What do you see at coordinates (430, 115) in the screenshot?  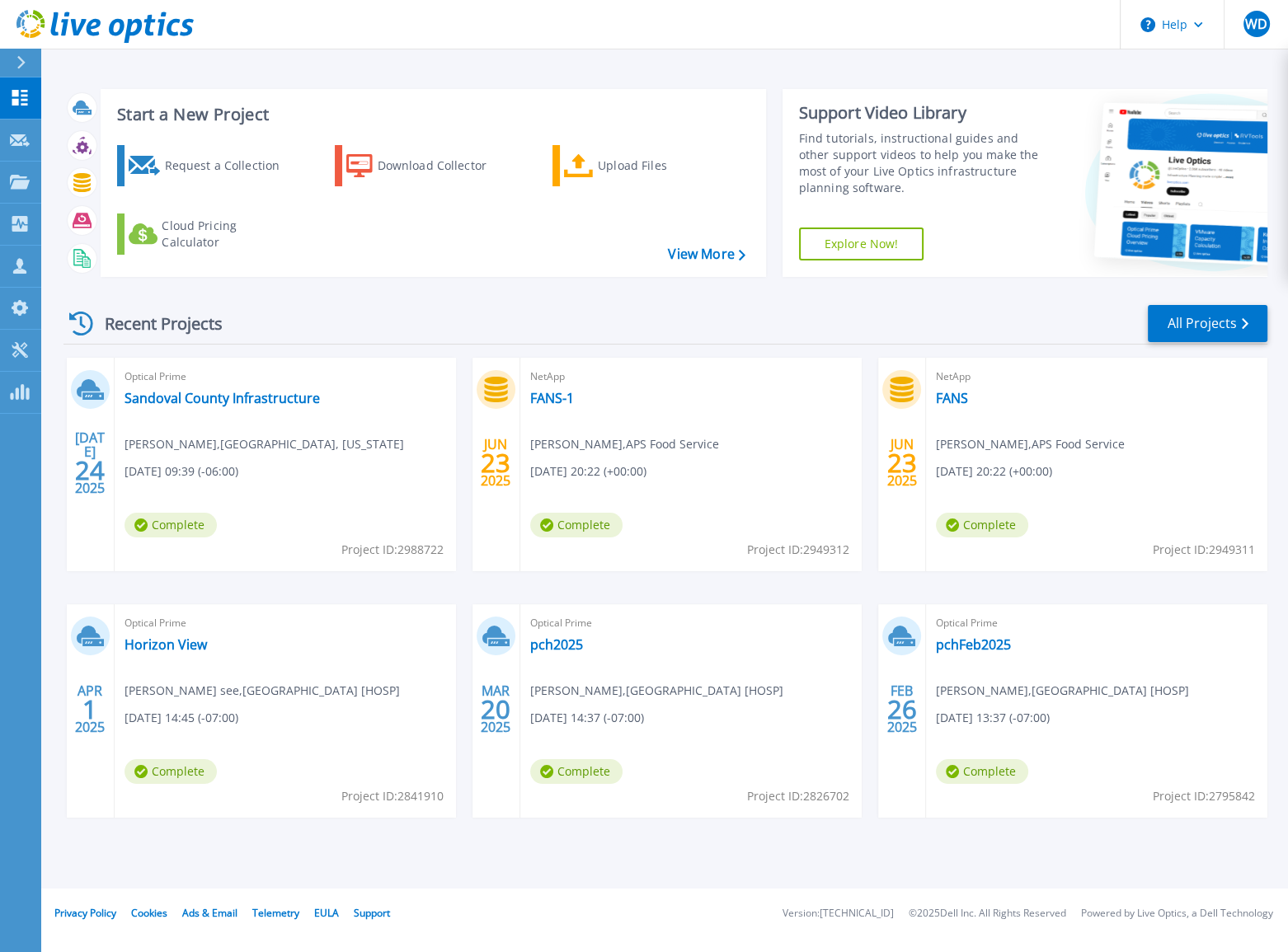 I see `h3: Start a New Project` at bounding box center [430, 115].